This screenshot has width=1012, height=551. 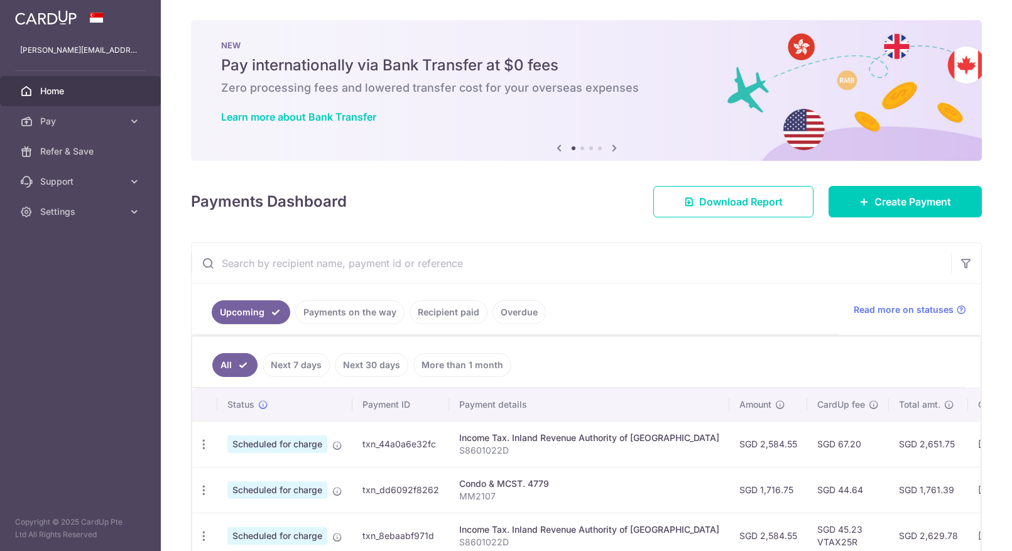 What do you see at coordinates (755, 405) in the screenshot?
I see `span: Amount` at bounding box center [755, 405].